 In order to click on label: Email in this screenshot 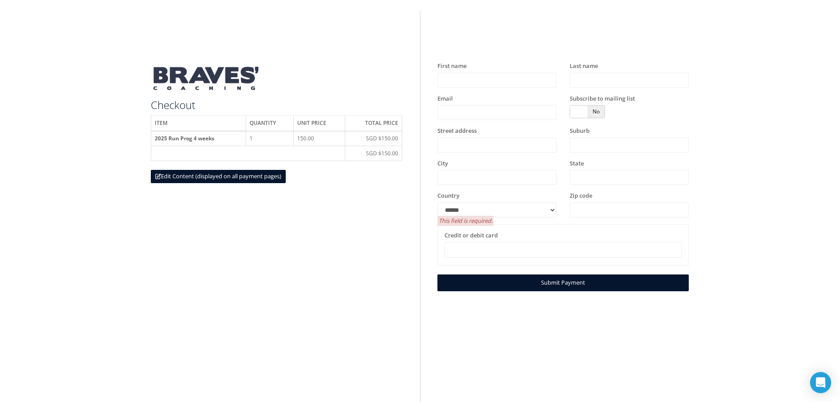, I will do `click(445, 99)`.